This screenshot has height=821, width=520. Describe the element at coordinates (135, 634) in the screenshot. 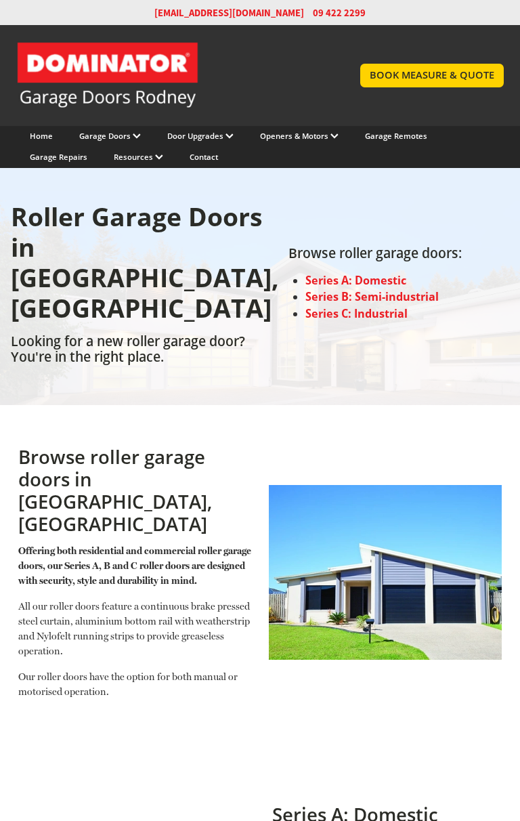

I see `p: All our roller doors feature a continuous brake pressed steel curtain, aluminium bottom rail with...` at that location.